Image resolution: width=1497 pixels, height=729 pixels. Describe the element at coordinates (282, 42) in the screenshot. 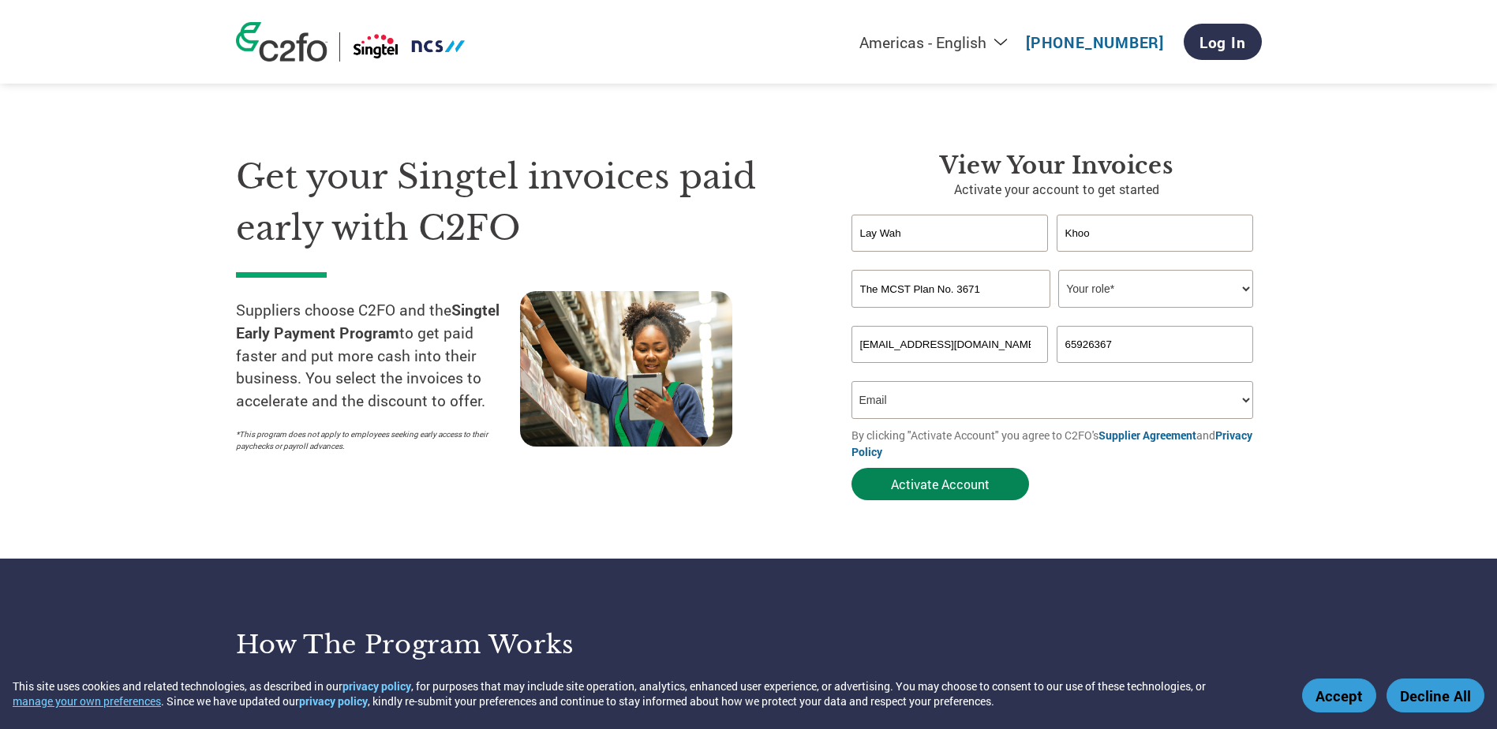

I see `img: c2fo logo` at that location.